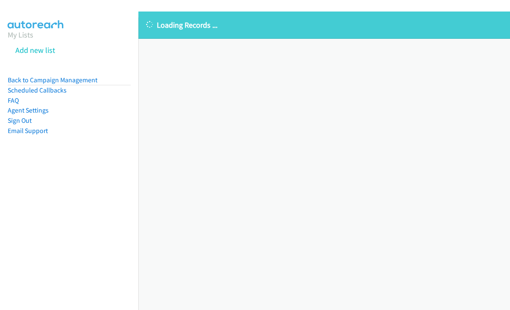  What do you see at coordinates (37, 90) in the screenshot?
I see `a: Scheduled Callbacks` at bounding box center [37, 90].